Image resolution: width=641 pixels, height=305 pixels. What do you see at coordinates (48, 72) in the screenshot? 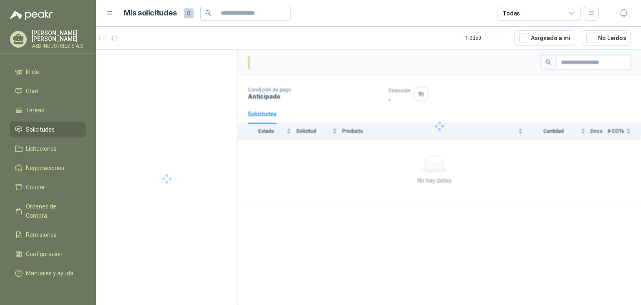
I see `a: Inicio` at bounding box center [48, 72].